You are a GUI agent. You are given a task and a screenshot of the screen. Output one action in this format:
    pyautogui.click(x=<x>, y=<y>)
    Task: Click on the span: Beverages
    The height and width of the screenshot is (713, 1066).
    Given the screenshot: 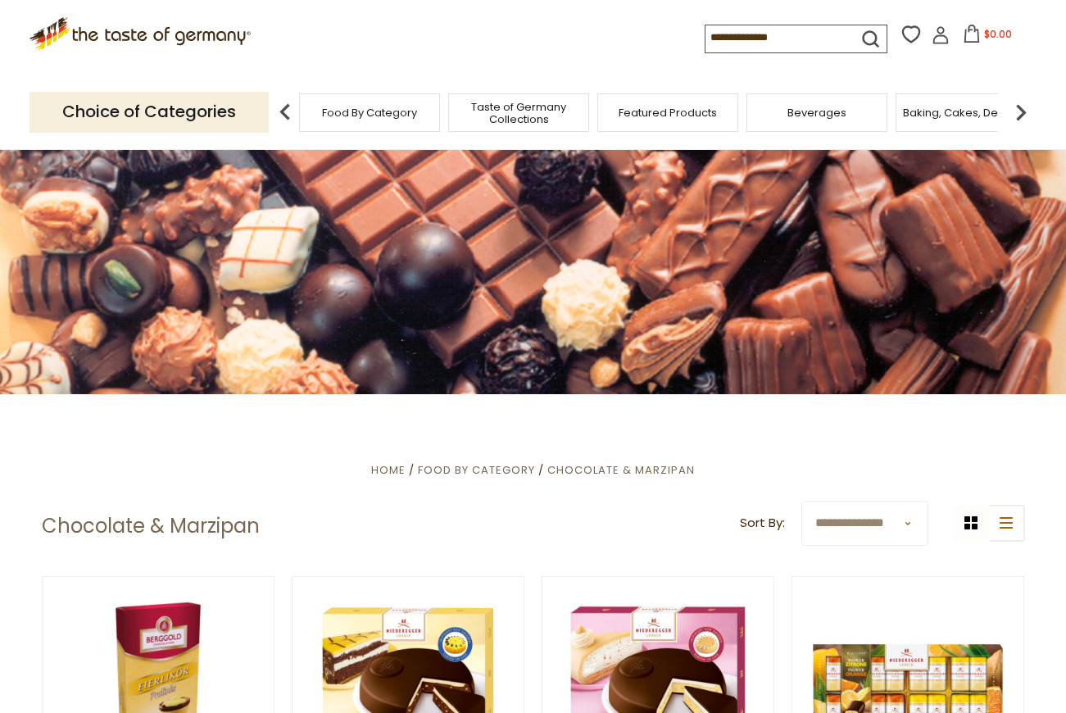 What is the action you would take?
    pyautogui.click(x=817, y=112)
    